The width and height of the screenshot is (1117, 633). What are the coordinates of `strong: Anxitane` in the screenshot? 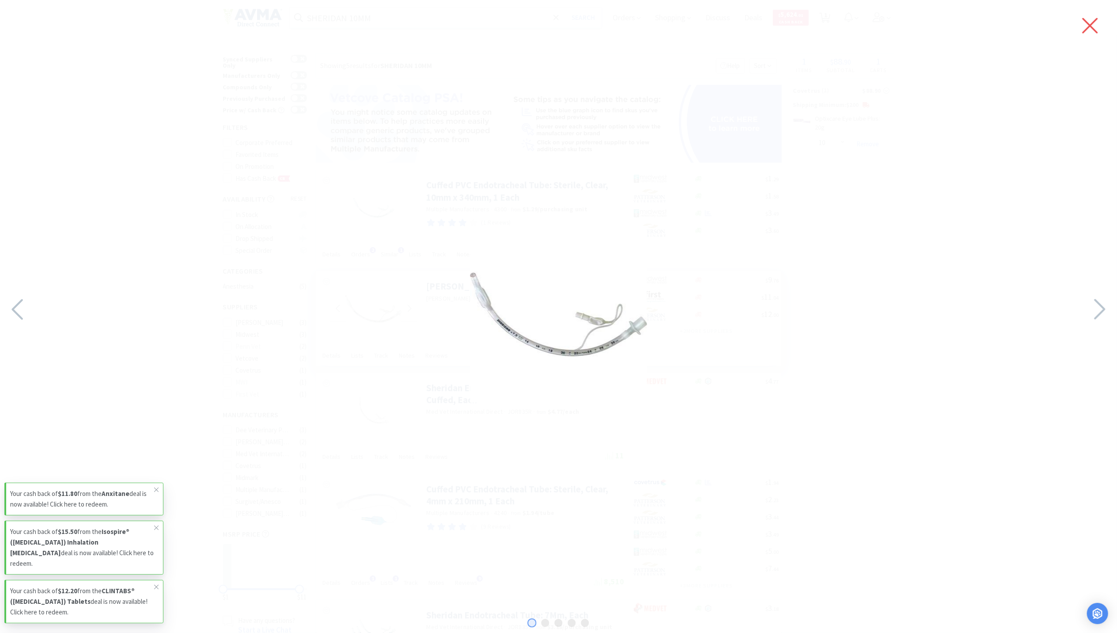 It's located at (115, 493).